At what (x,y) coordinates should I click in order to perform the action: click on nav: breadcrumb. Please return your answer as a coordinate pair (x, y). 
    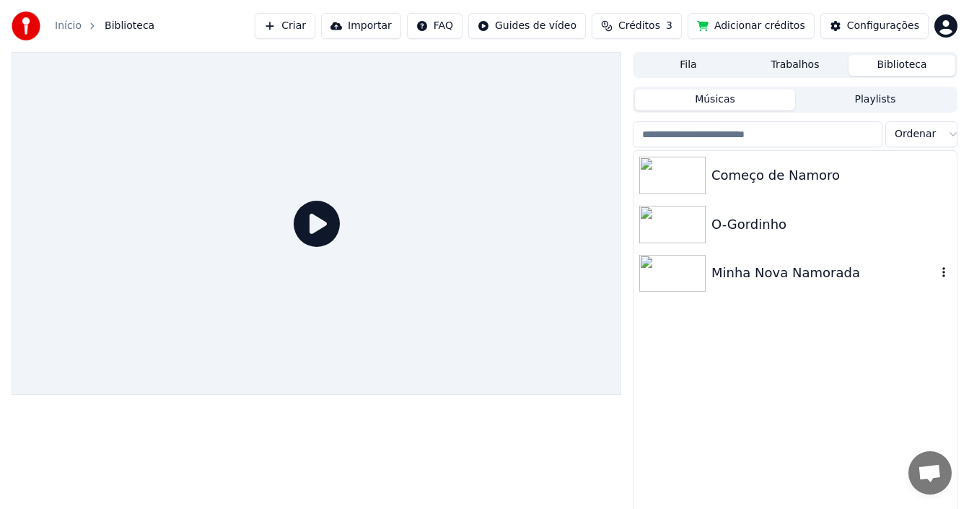
    Looking at the image, I should click on (105, 26).